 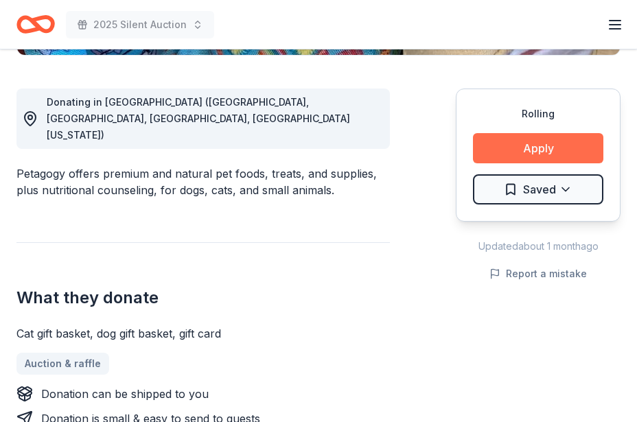 I want to click on div: Rolling, so click(x=538, y=114).